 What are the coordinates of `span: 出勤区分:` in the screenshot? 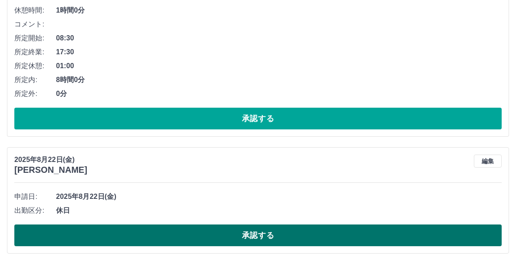 It's located at (35, 211).